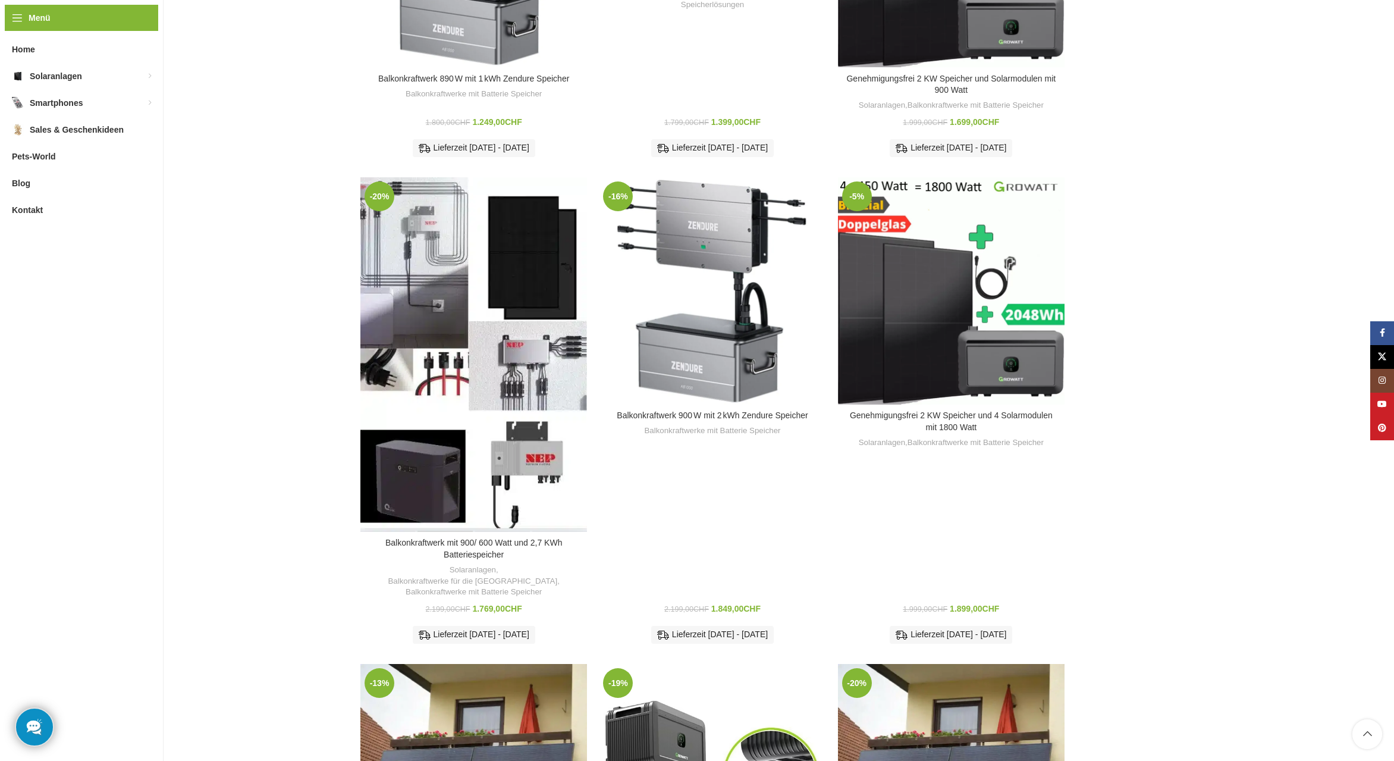 The width and height of the screenshot is (1394, 761). What do you see at coordinates (736, 608) in the screenshot?
I see `bdi: 1.849,00` at bounding box center [736, 608].